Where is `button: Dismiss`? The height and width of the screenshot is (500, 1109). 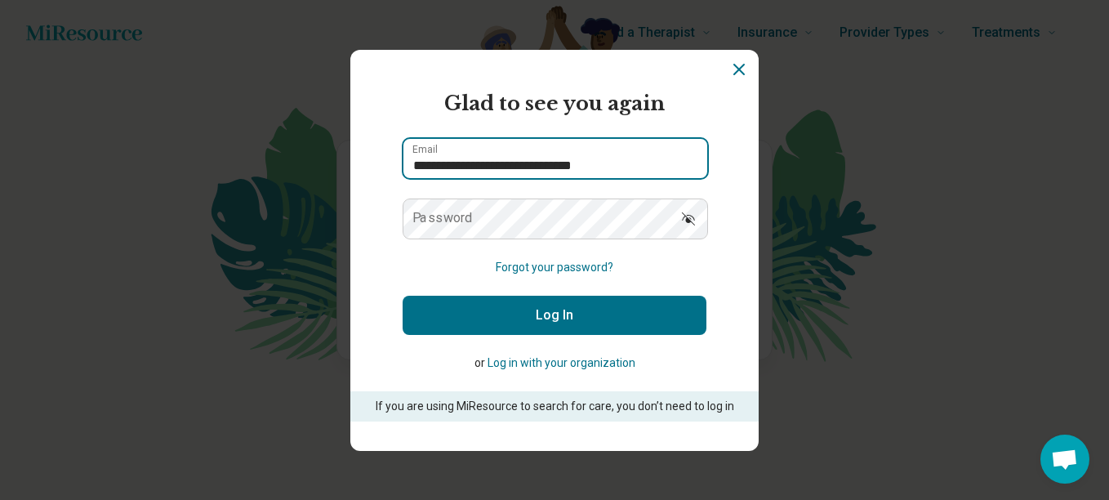 button: Dismiss is located at coordinates (739, 69).